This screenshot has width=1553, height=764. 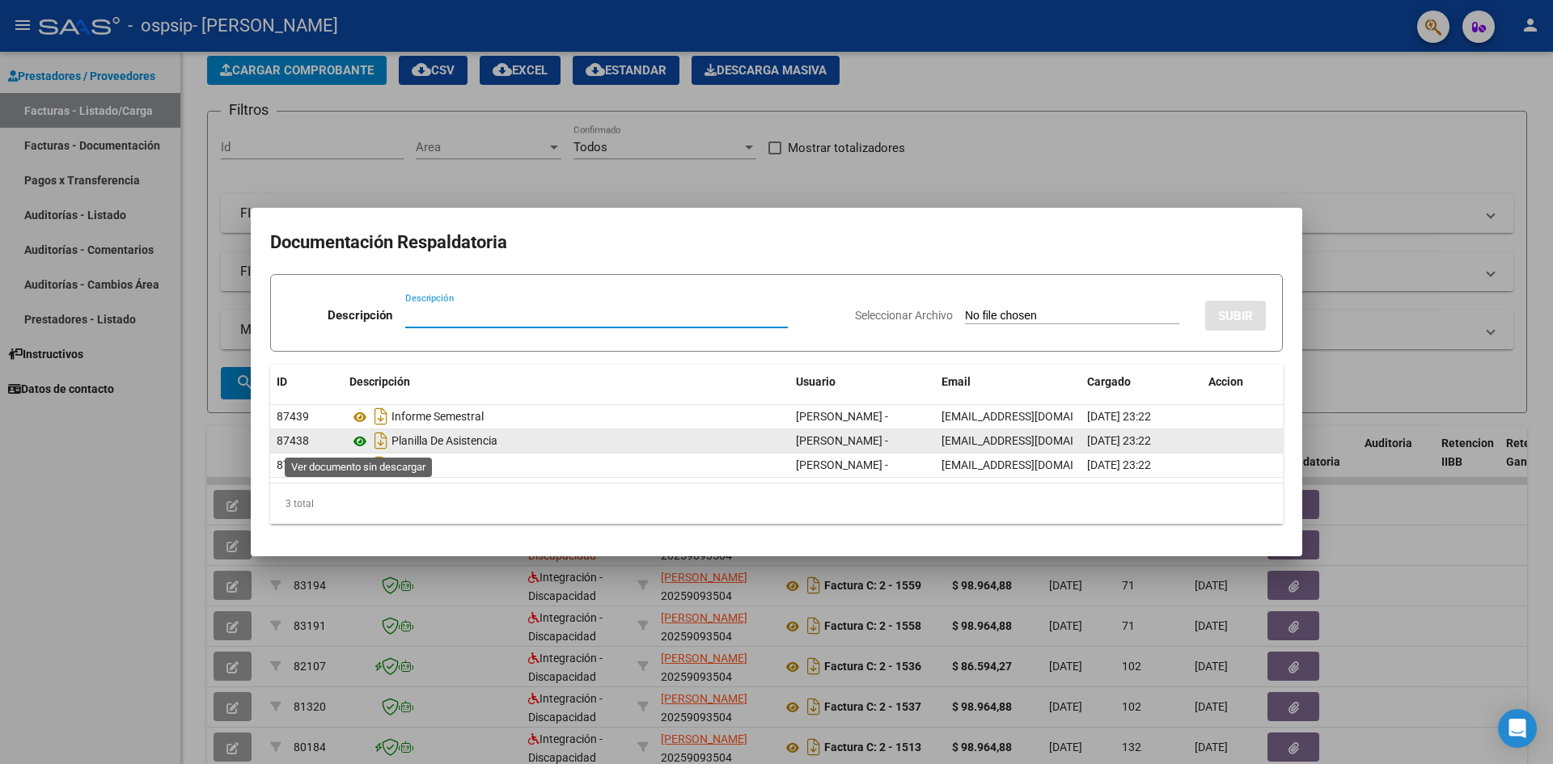 What do you see at coordinates (1517, 729) in the screenshot?
I see `div: Open Intercom Messenger` at bounding box center [1517, 729].